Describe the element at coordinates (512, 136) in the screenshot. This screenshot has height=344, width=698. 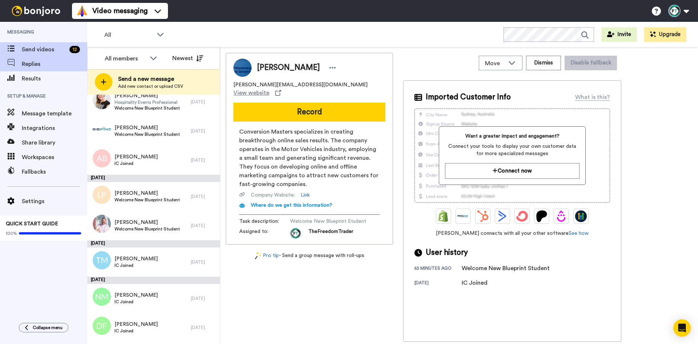
I see `span: Want a greater impact and engagement?` at that location.